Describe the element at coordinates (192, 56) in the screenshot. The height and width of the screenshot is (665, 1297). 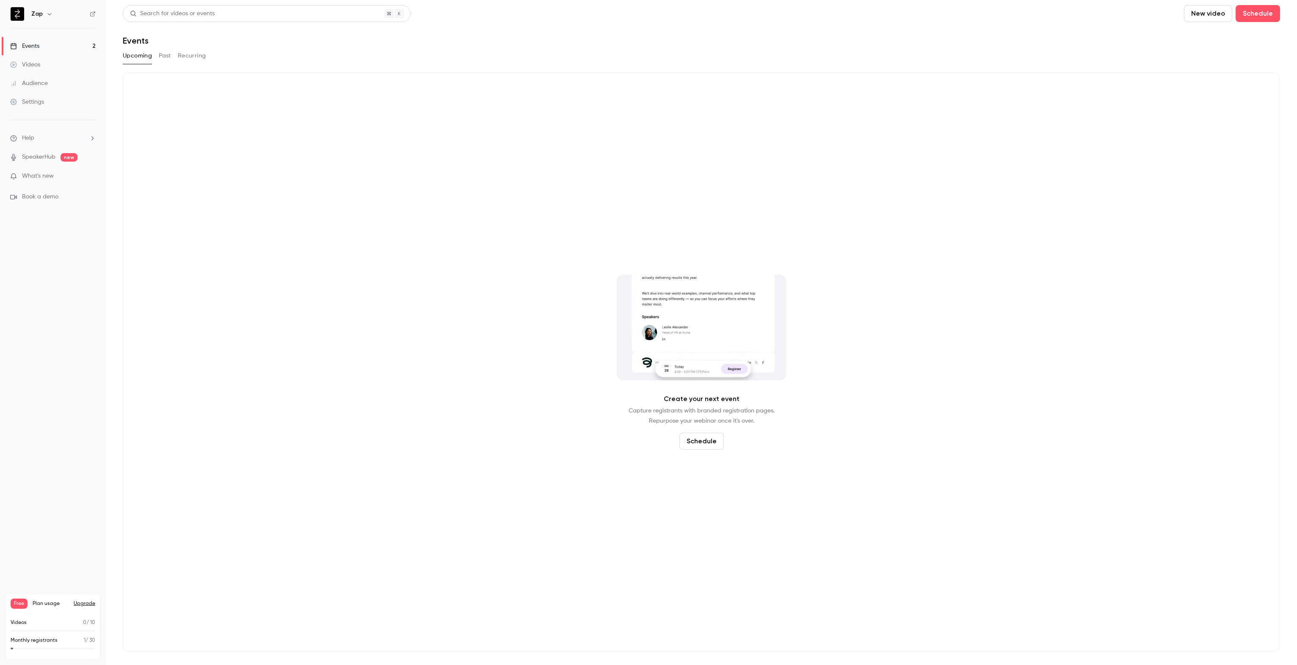
I see `button: Recurring` at that location.